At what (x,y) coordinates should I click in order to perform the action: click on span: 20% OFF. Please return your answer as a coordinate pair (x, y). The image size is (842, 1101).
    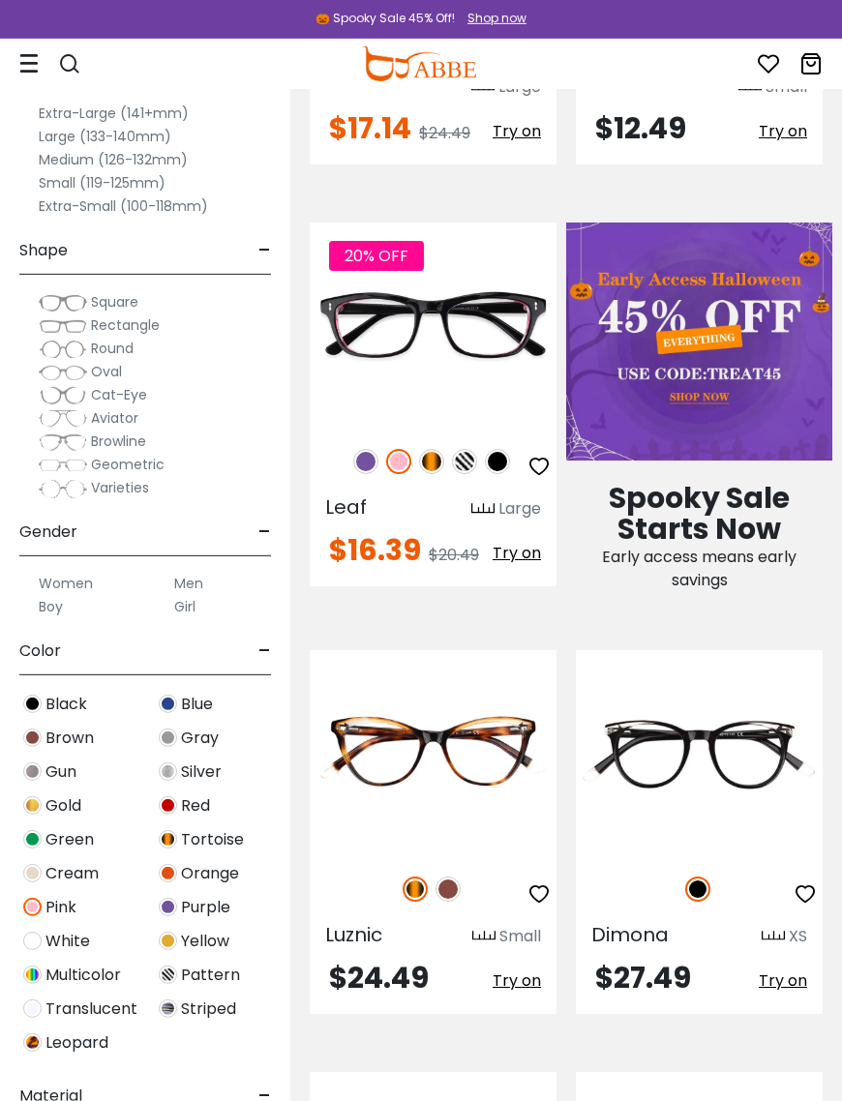
    Looking at the image, I should click on (376, 255).